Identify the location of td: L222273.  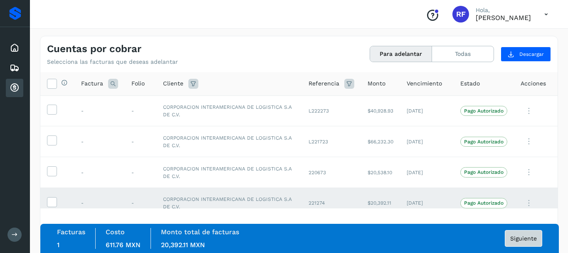
(332, 111).